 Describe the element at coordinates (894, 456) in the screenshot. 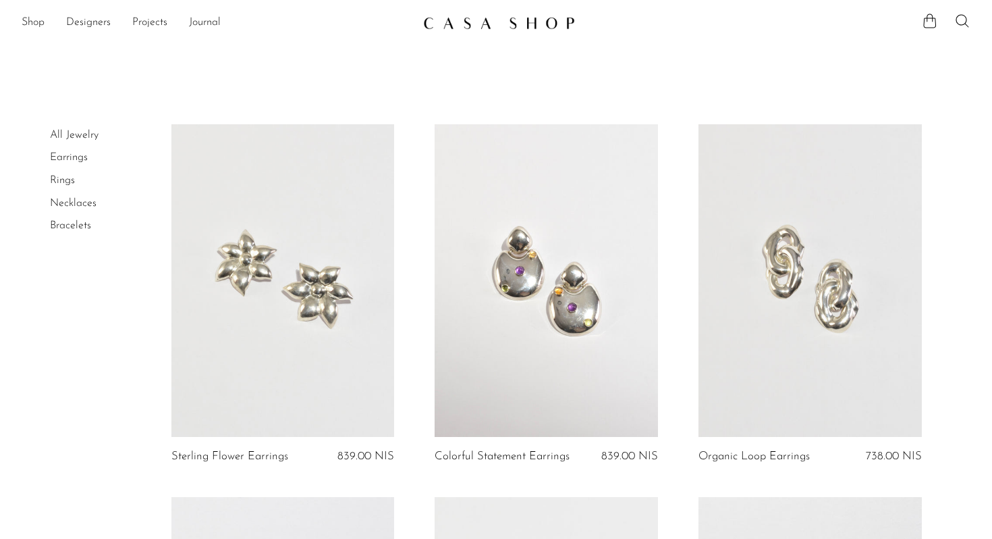

I see `span: 738.00 NIS` at that location.